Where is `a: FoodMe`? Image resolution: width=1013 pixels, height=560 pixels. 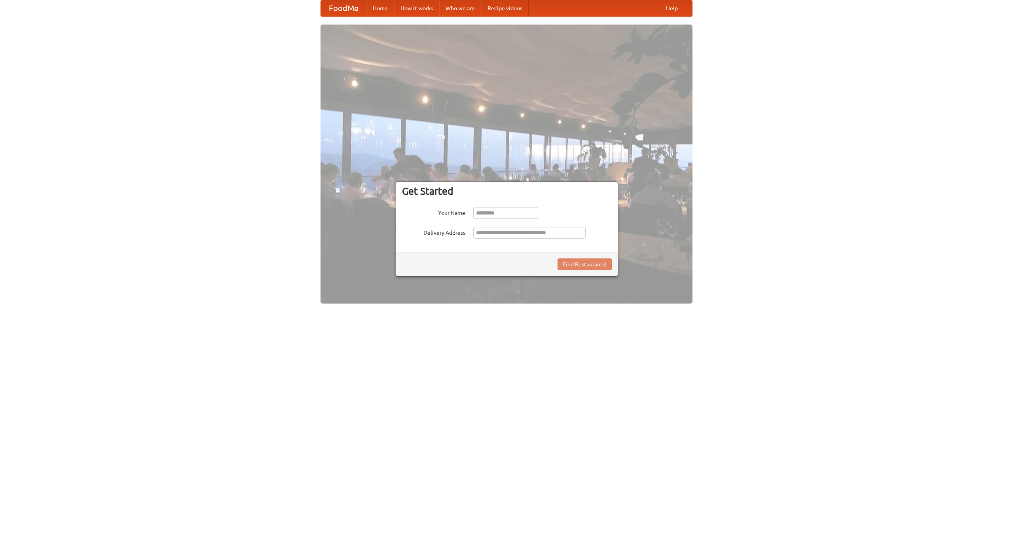
a: FoodMe is located at coordinates (343, 8).